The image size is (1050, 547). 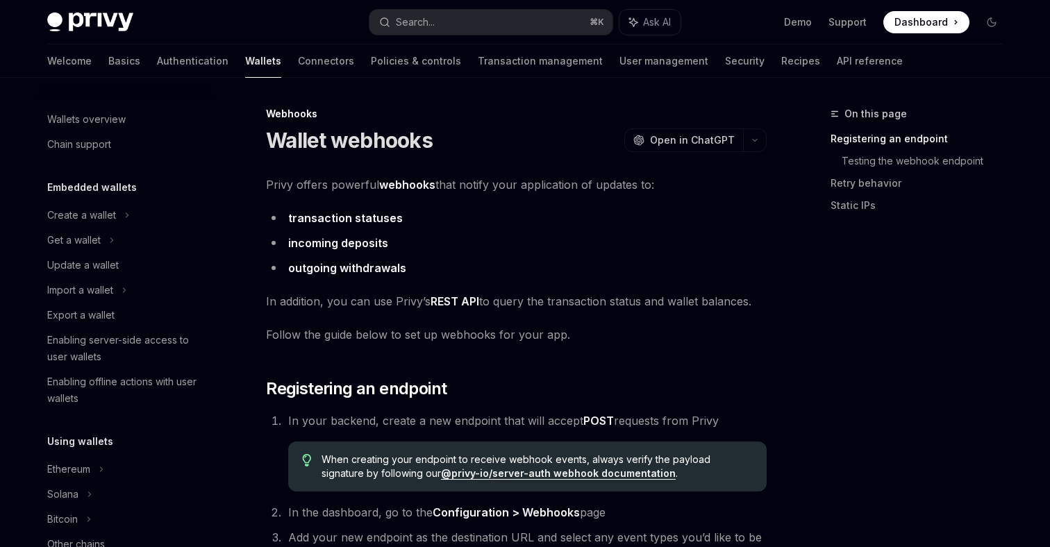 What do you see at coordinates (928, 161) in the screenshot?
I see `a: Testing the webhook endpoint` at bounding box center [928, 161].